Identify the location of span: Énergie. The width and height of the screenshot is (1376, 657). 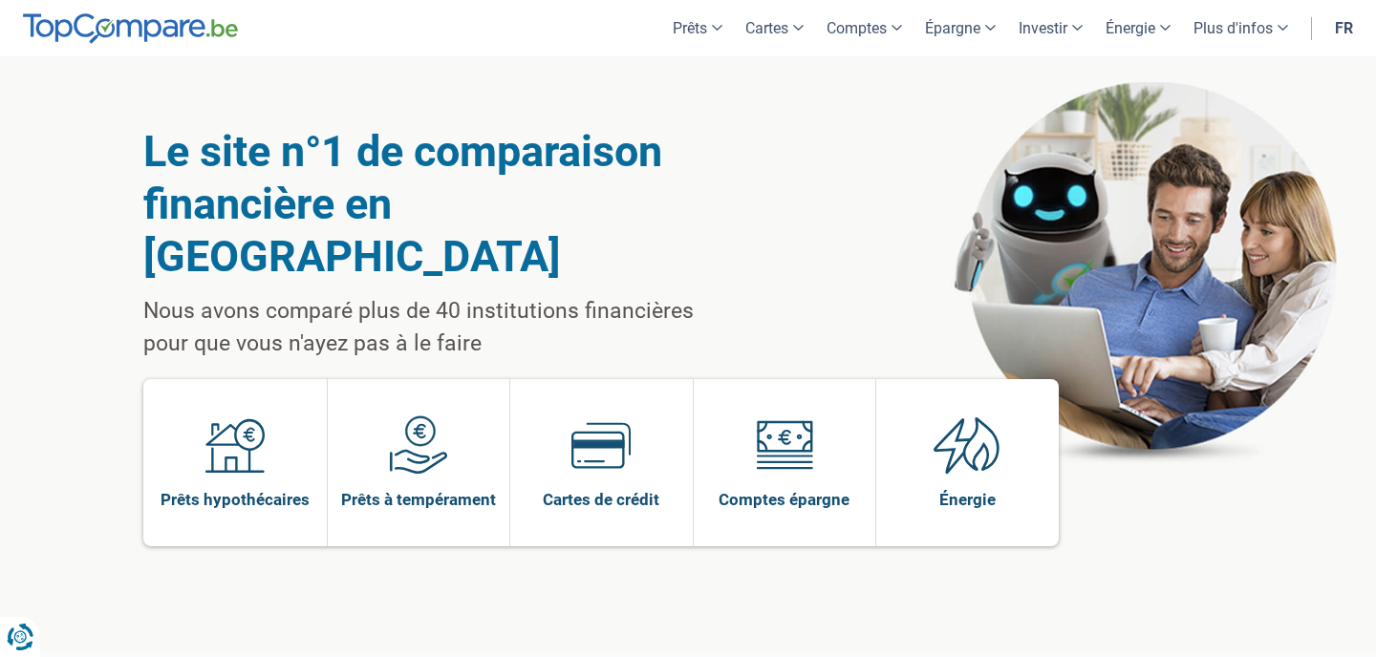
(967, 500).